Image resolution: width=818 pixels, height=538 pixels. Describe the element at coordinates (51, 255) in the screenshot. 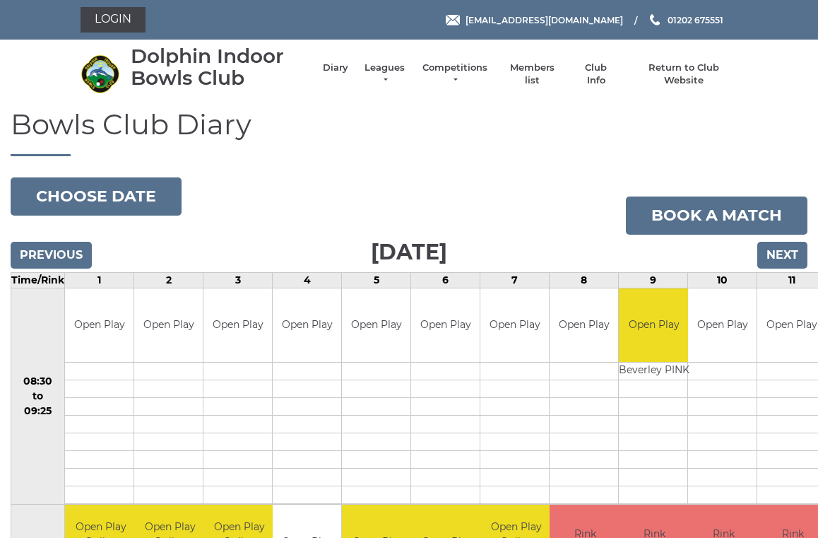

I see `input: Previous` at that location.